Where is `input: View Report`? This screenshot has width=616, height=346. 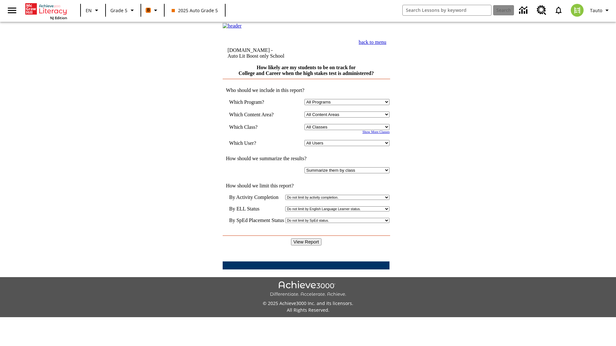 input: View Report is located at coordinates (306, 242).